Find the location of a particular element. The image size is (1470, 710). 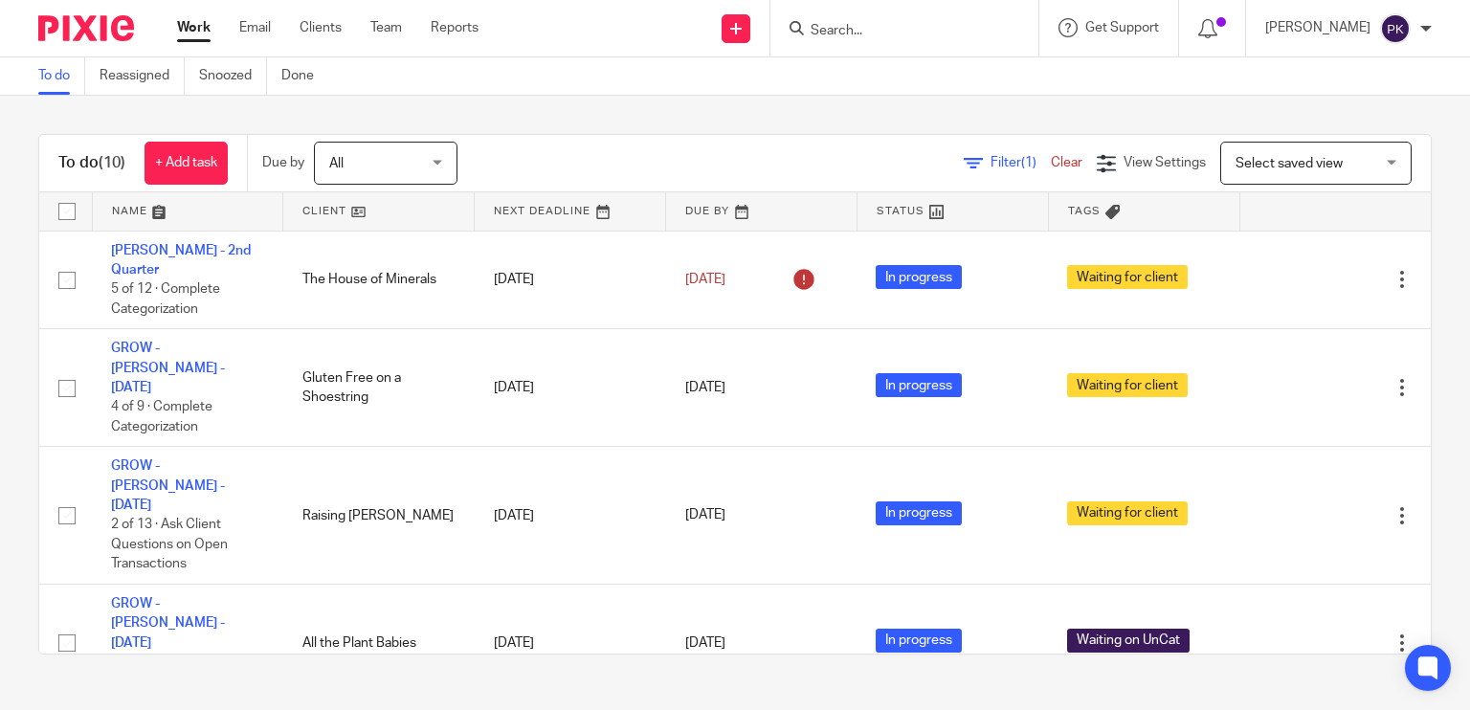

span: 2 of 13 · Ask Client Questions on Open Transactions is located at coordinates (169, 545).